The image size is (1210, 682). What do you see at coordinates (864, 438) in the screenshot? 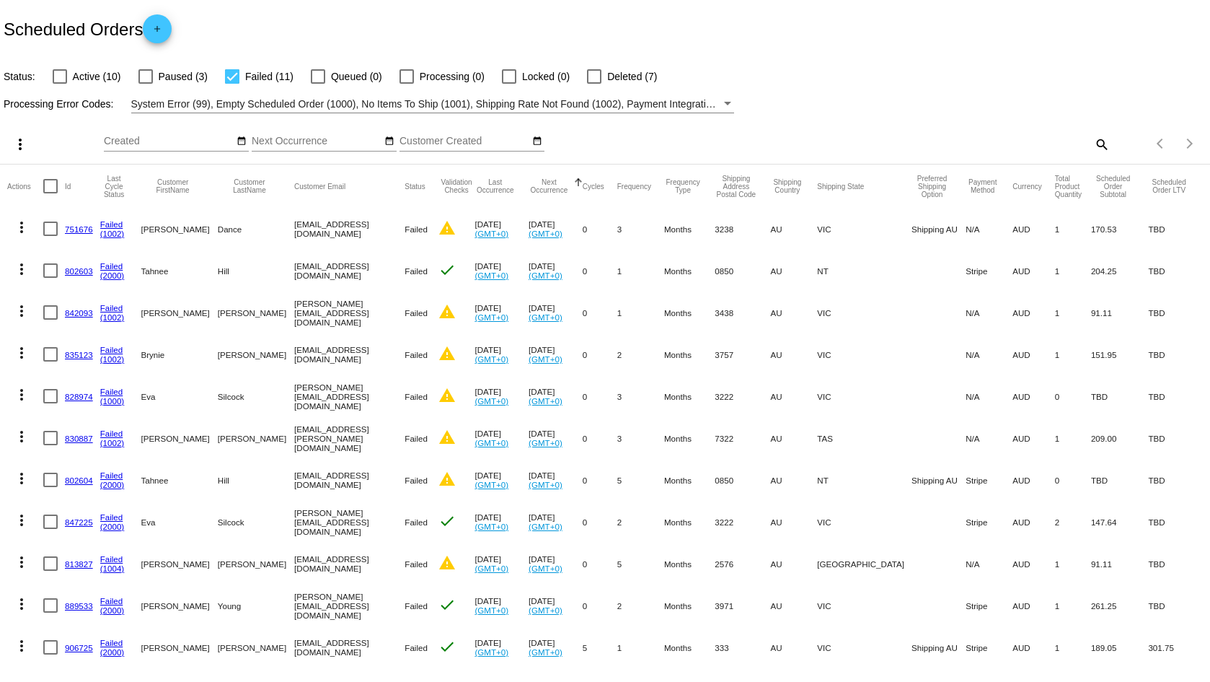
I see `mat-cell: TAS` at bounding box center [864, 438].